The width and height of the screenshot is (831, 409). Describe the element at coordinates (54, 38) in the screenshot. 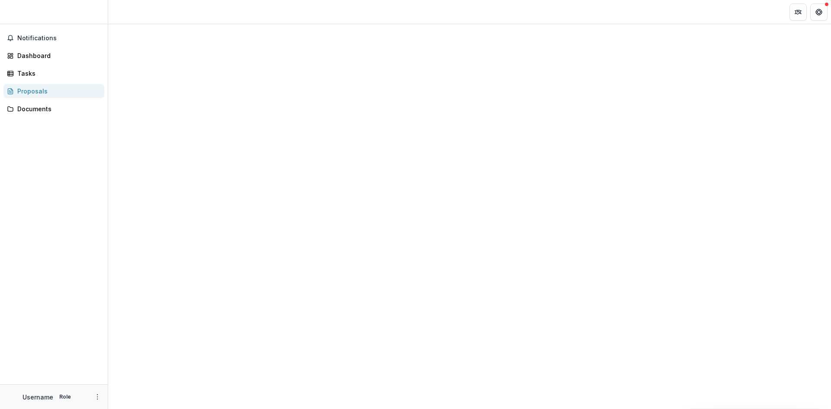

I see `button: Notifications` at that location.